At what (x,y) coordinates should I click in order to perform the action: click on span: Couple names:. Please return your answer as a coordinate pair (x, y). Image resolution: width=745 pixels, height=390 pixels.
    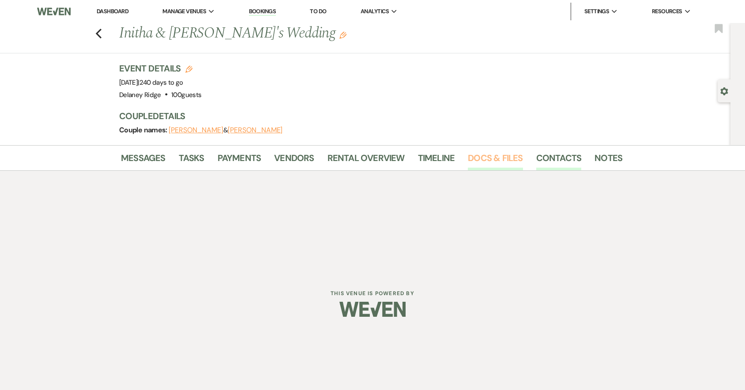
    Looking at the image, I should click on (144, 130).